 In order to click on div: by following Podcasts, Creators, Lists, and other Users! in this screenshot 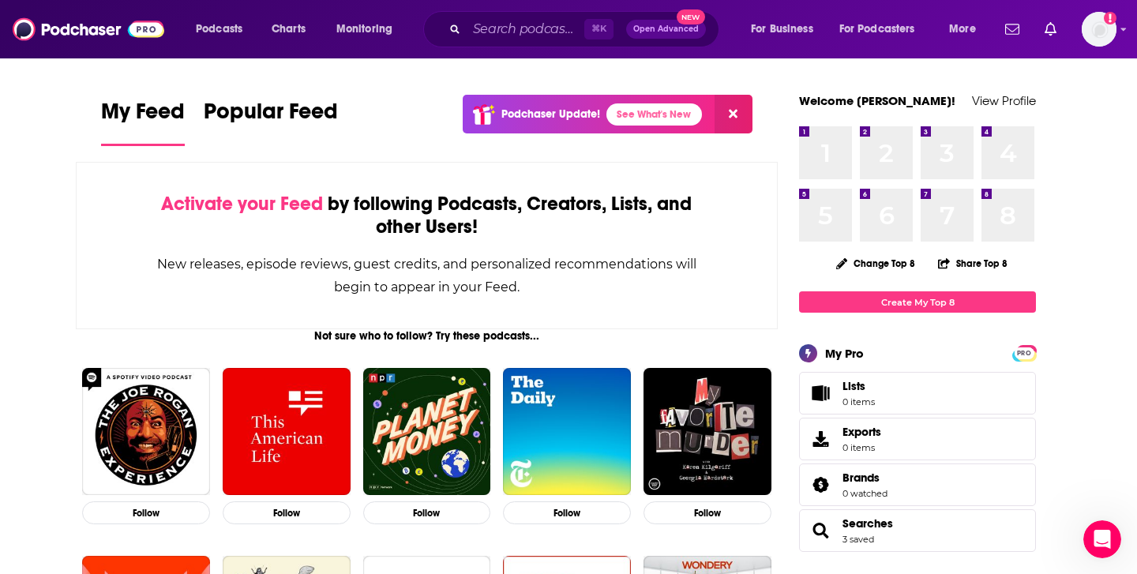, I will do `click(426, 216)`.